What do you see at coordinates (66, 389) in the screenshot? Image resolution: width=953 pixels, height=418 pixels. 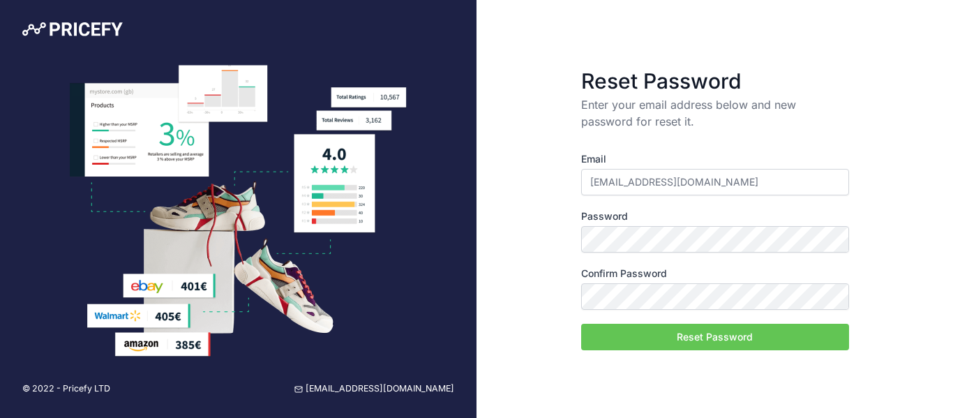 I see `p: © 2022 - Pricefy LTD` at bounding box center [66, 389].